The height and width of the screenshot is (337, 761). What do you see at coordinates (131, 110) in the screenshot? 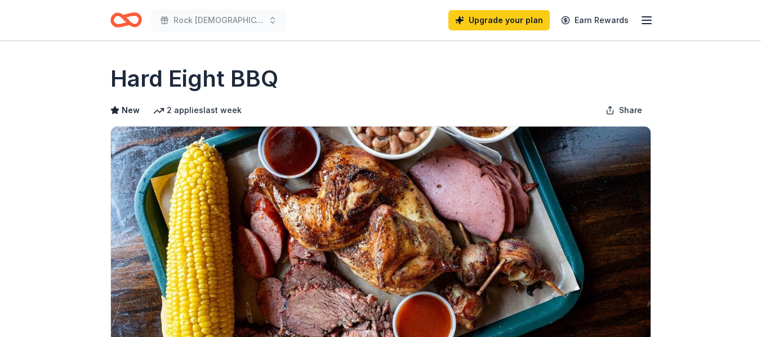
I see `span: New` at bounding box center [131, 110].